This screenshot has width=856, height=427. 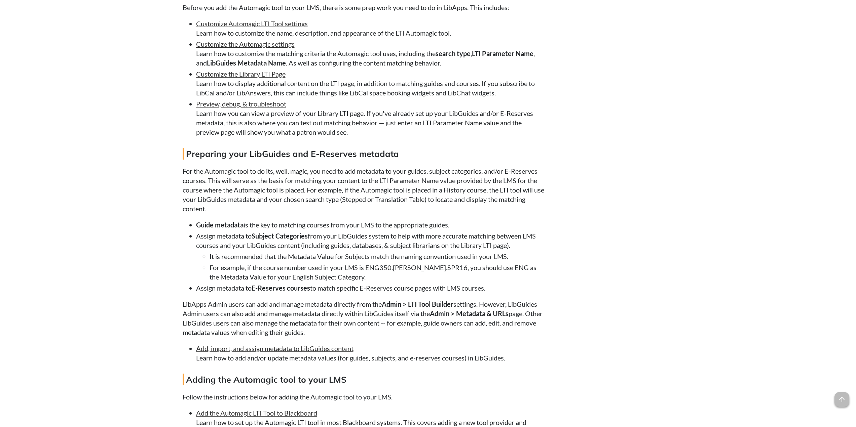 I want to click on strong: Subject Categories, so click(x=279, y=236).